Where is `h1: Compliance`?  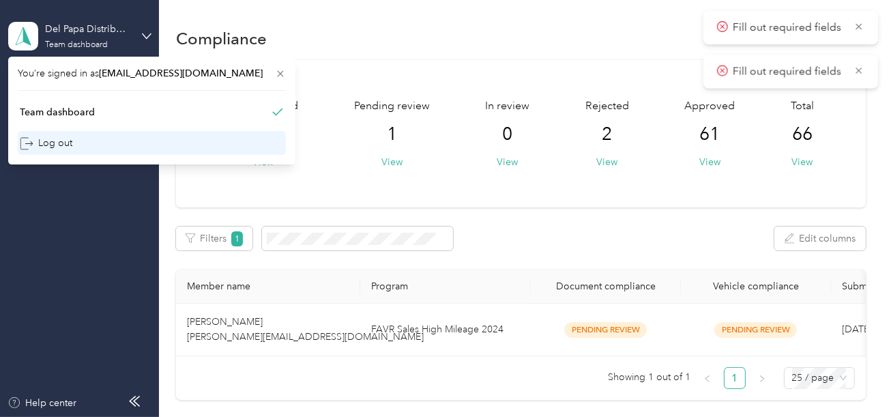
h1: Compliance is located at coordinates (221, 38).